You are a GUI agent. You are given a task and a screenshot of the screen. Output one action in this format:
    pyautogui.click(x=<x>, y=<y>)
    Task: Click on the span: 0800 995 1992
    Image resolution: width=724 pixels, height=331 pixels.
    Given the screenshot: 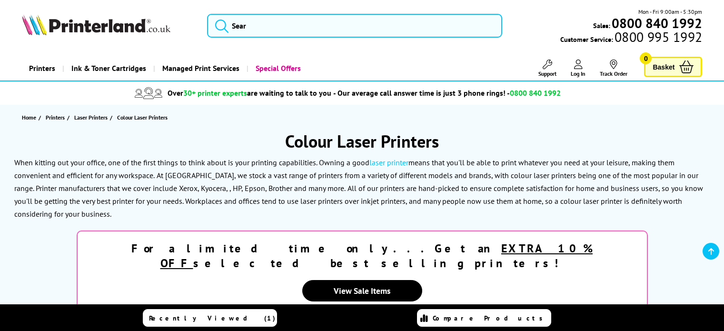 What is the action you would take?
    pyautogui.click(x=657, y=37)
    